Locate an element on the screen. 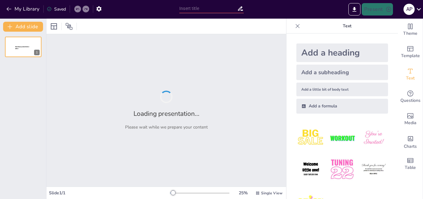 The width and height of the screenshot is (423, 199). div: Get real-time input from your audience is located at coordinates (411, 97).